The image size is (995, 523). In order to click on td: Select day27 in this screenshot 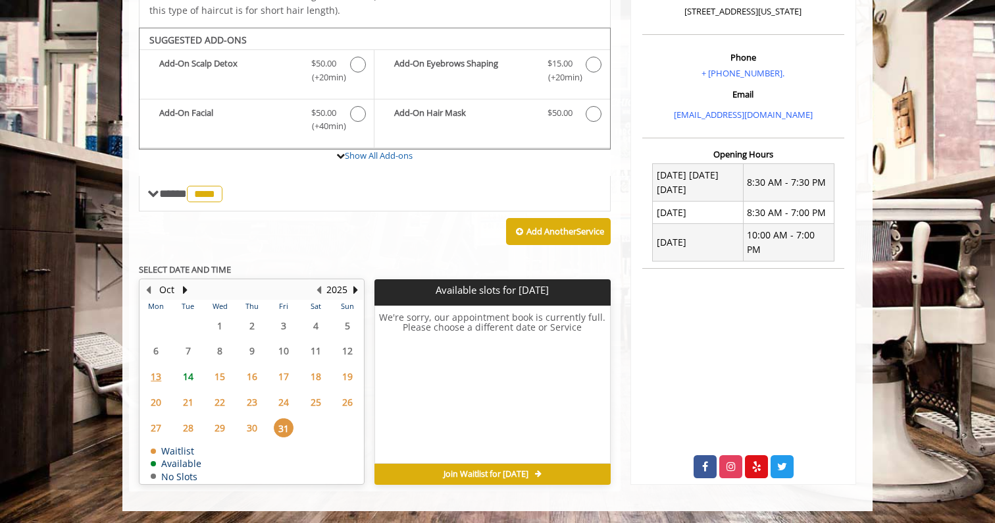, I will do `click(156, 427)`.